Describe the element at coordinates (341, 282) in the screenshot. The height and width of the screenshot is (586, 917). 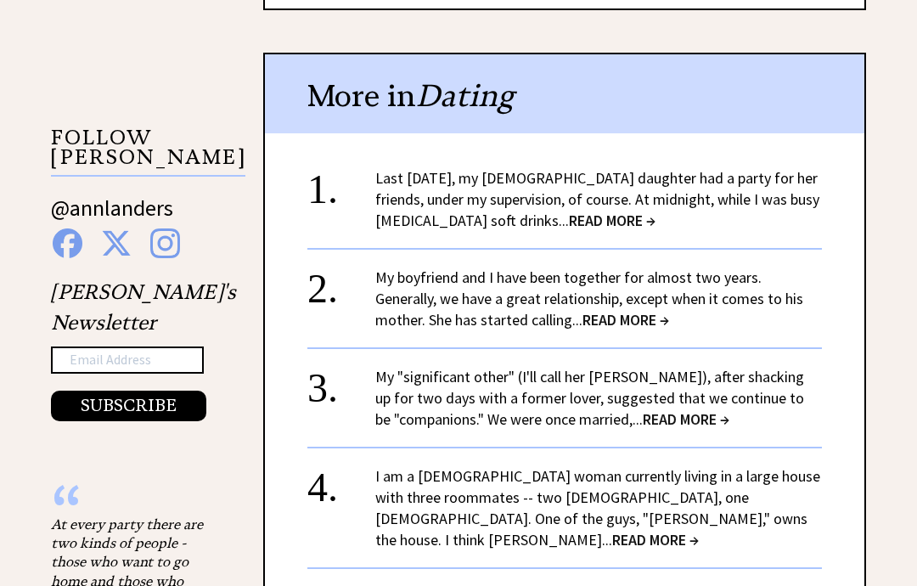
I see `div: 2.` at that location.